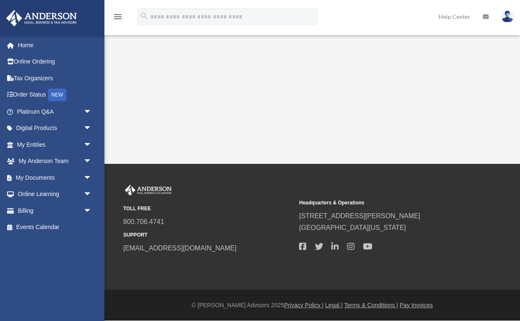  What do you see at coordinates (334, 305) in the screenshot?
I see `a: Legal |` at bounding box center [334, 305].